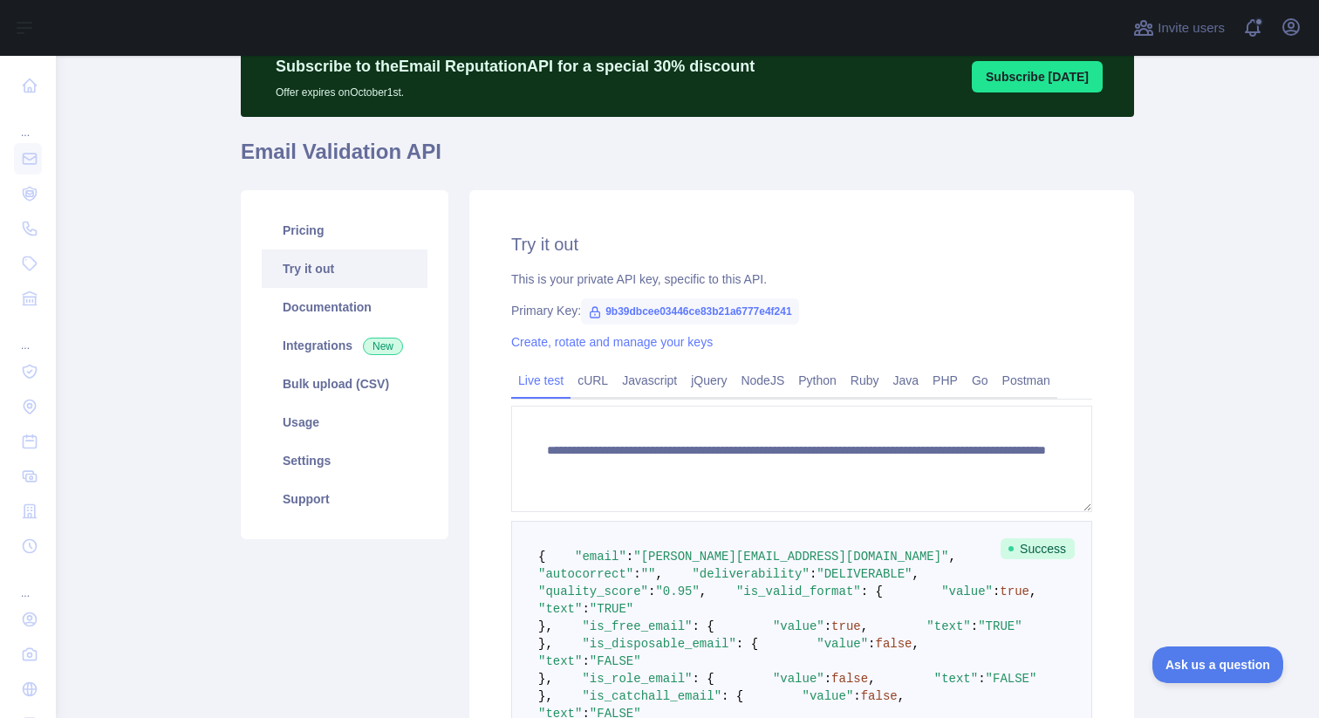  I want to click on span: Invite users, so click(1191, 28).